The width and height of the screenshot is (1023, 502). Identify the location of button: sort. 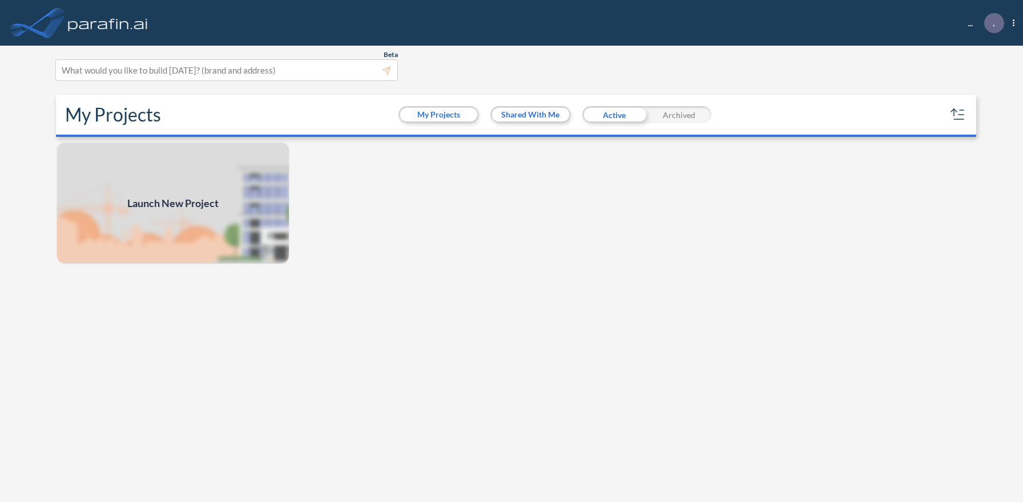
(958, 115).